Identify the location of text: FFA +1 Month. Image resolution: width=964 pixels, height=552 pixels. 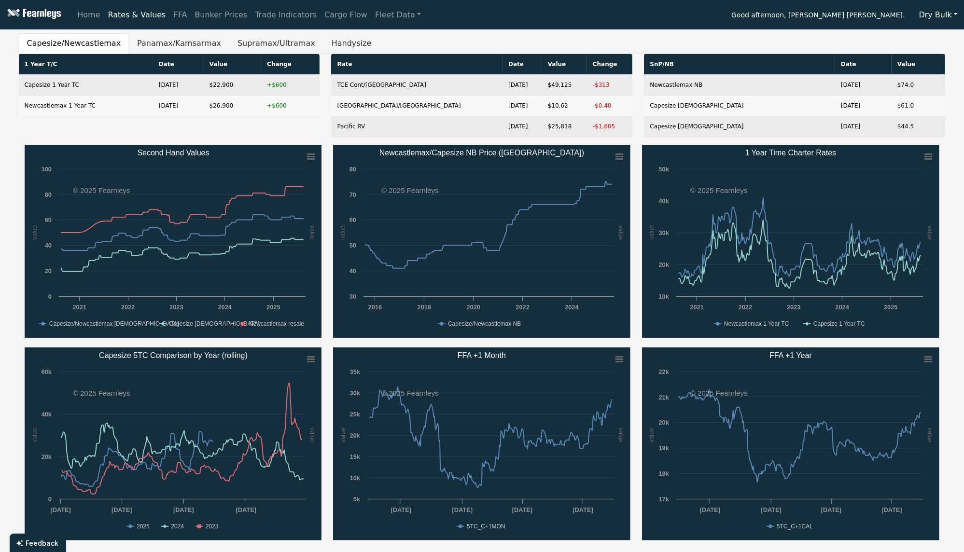
(482, 355).